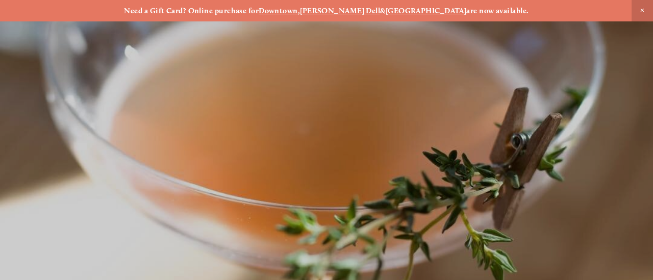 The image size is (653, 280). I want to click on strong: Downtown, so click(278, 11).